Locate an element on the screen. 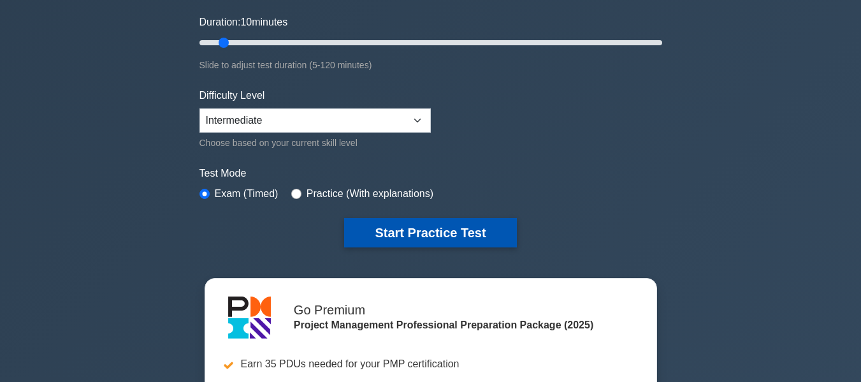  label: Practice (With explanations) is located at coordinates (370, 194).